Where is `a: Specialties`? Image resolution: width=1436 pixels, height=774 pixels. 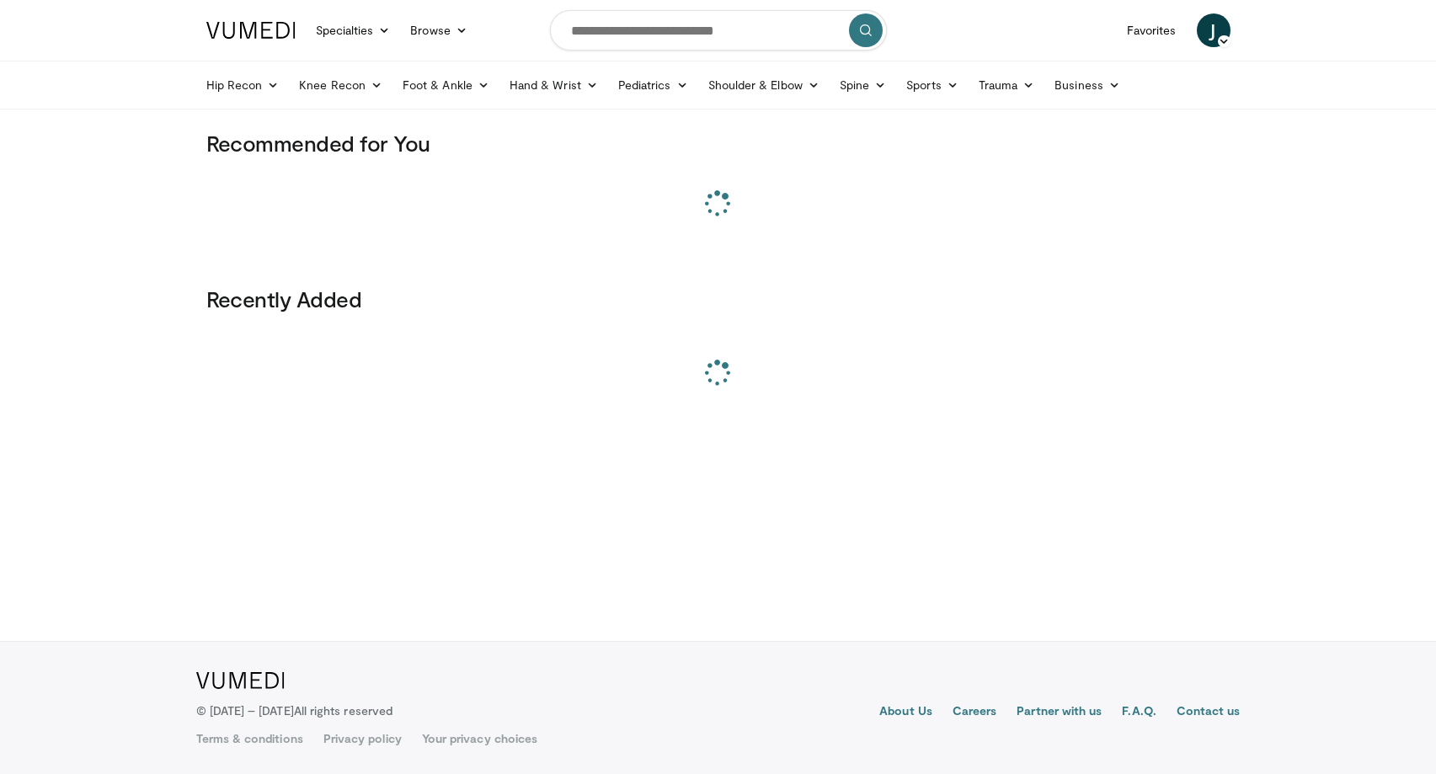
a: Specialties is located at coordinates (353, 30).